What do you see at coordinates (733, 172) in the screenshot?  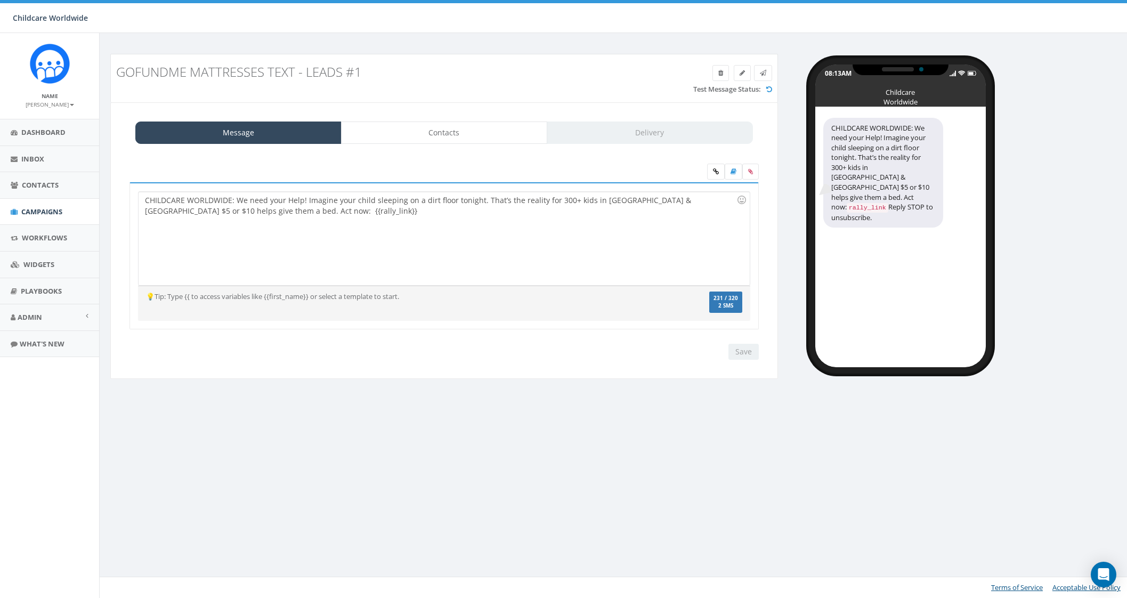 I see `label: Insert Template Text` at bounding box center [733, 172].